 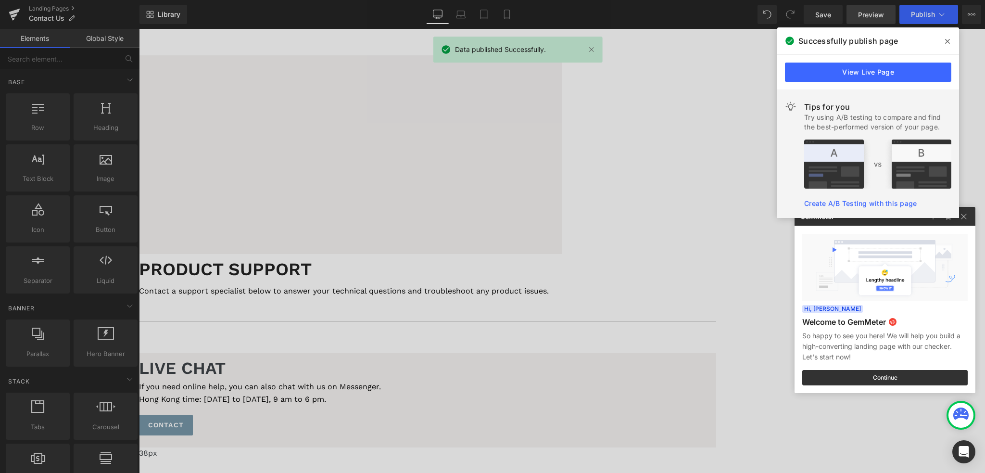 I want to click on div: Try using A/B testing to compare and find the best-performed version of your page., so click(x=878, y=122).